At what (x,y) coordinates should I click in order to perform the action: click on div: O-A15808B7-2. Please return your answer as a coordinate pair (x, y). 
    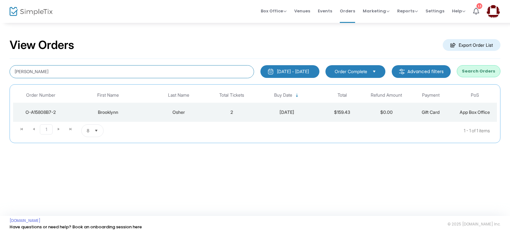
    Looking at the image, I should click on (40, 112).